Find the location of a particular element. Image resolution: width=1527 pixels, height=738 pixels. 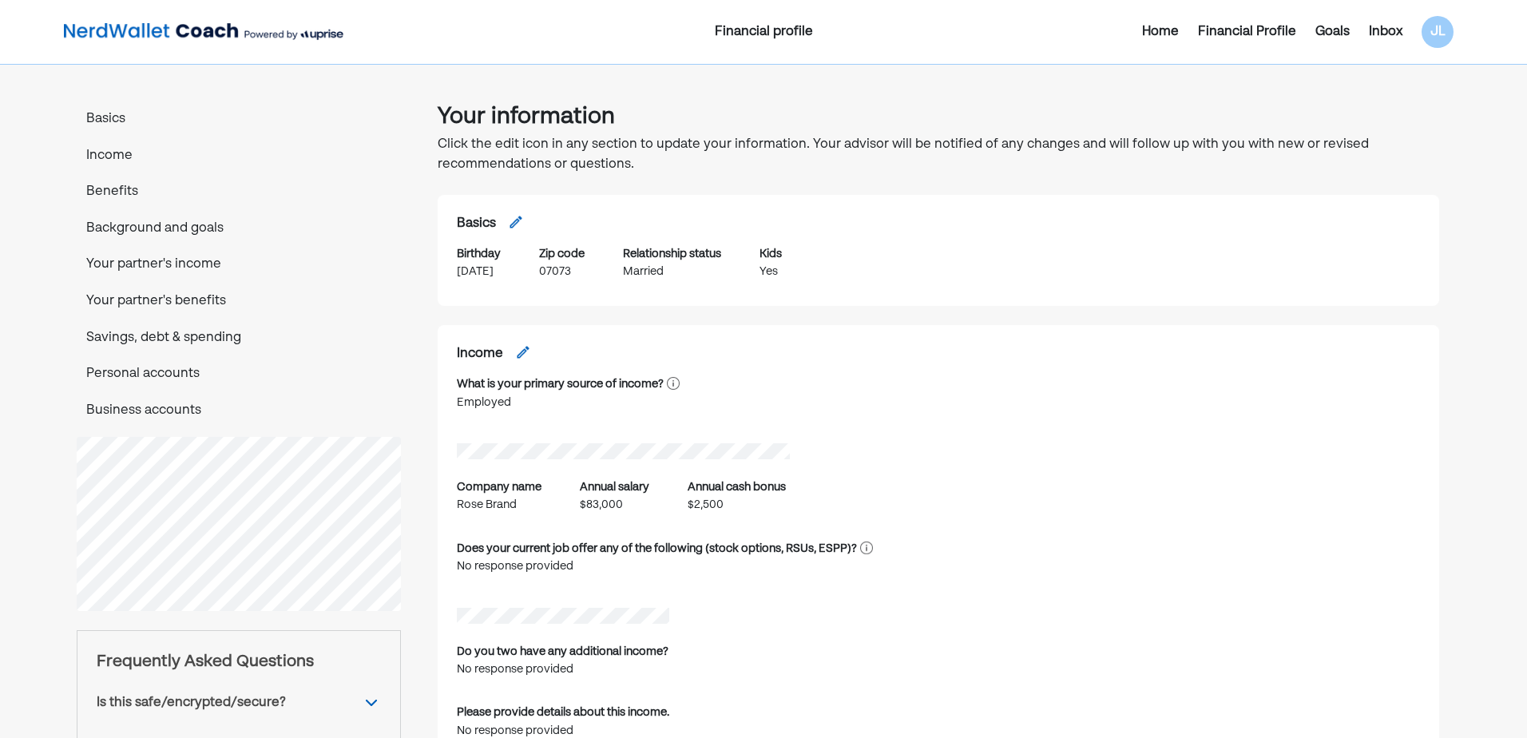

div: Employed is located at coordinates (568, 402).